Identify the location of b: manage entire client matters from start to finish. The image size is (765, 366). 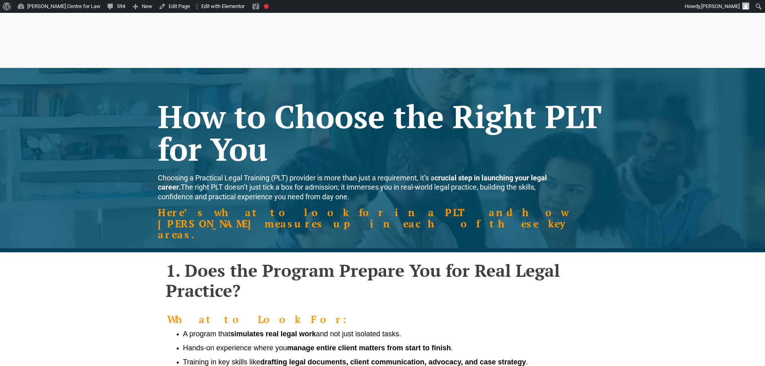
(369, 348).